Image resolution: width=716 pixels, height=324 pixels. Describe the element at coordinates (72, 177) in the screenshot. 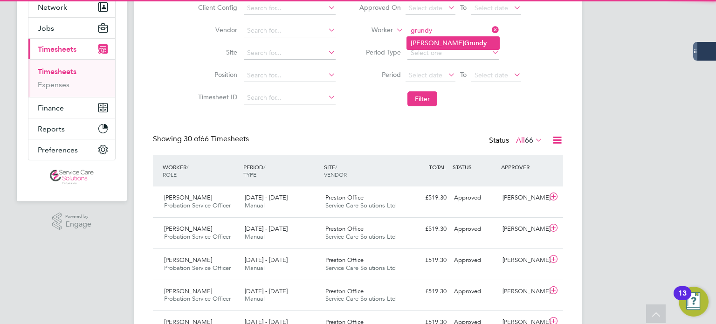

I see `a: Go to home page` at that location.